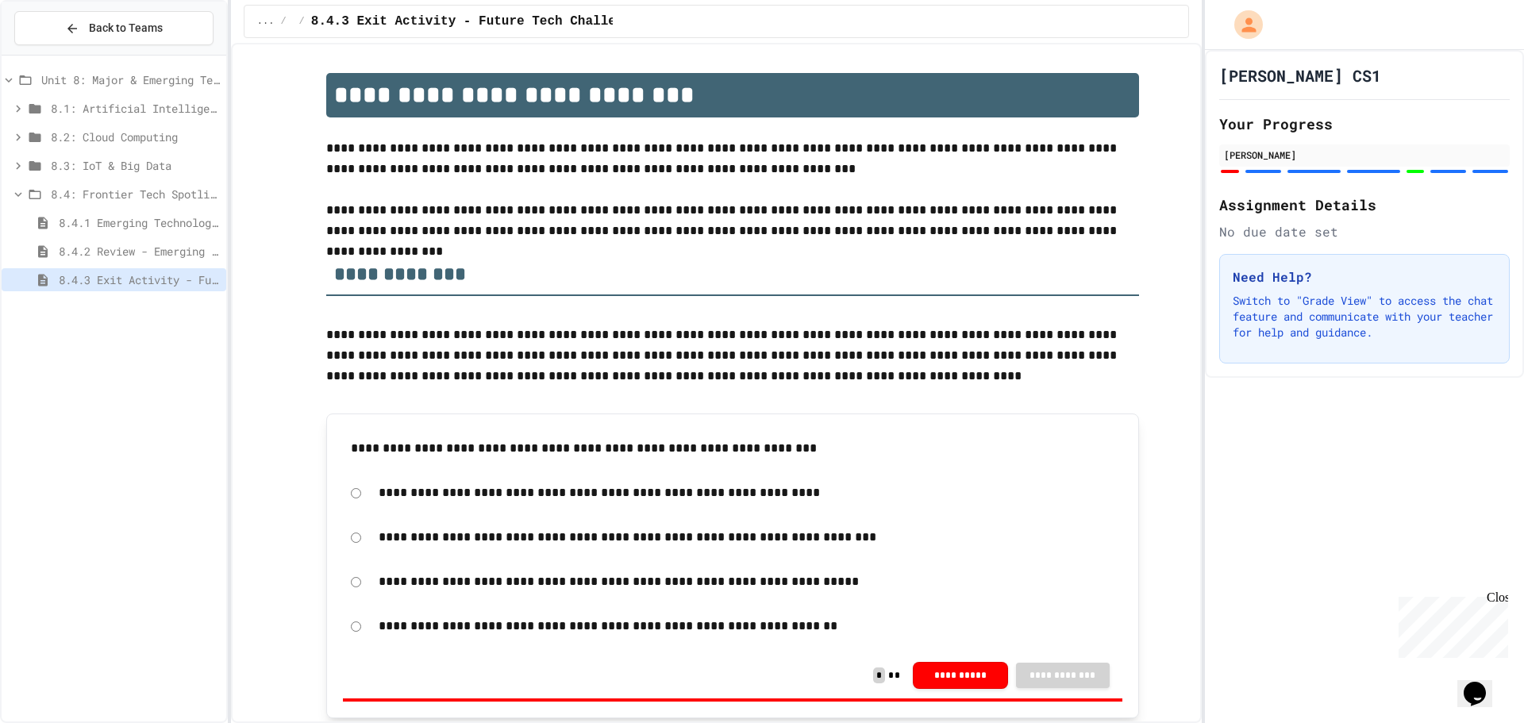  Describe the element at coordinates (1364, 277) in the screenshot. I see `h3: Need Help?` at that location.